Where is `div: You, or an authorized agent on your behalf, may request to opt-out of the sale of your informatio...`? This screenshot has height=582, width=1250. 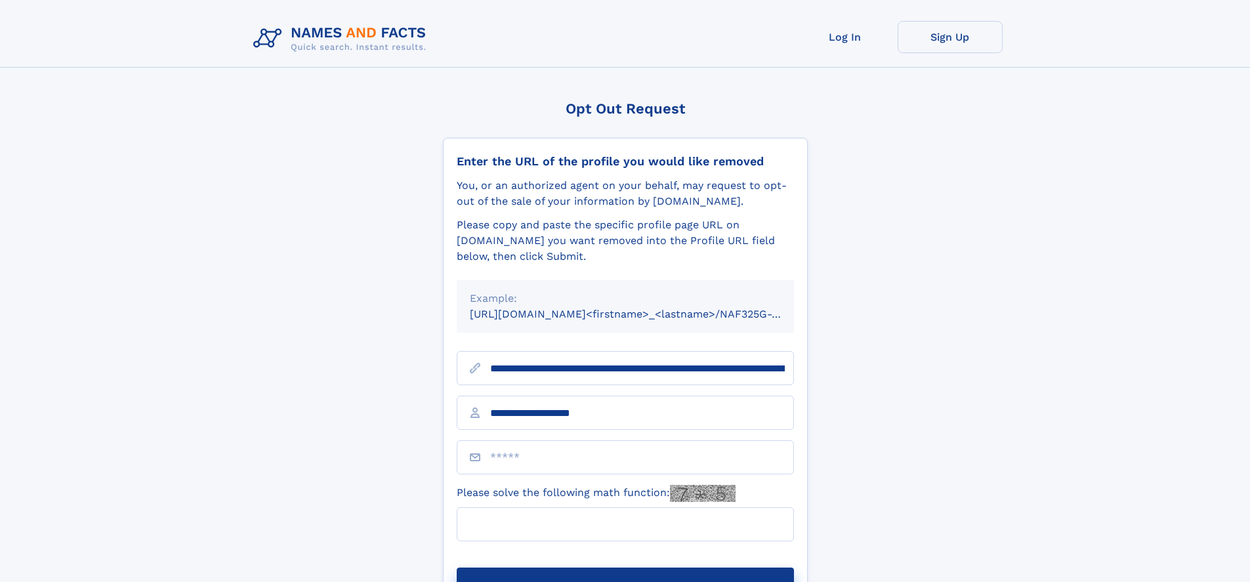 div: You, or an authorized agent on your behalf, may request to opt-out of the sale of your informatio... is located at coordinates (626, 194).